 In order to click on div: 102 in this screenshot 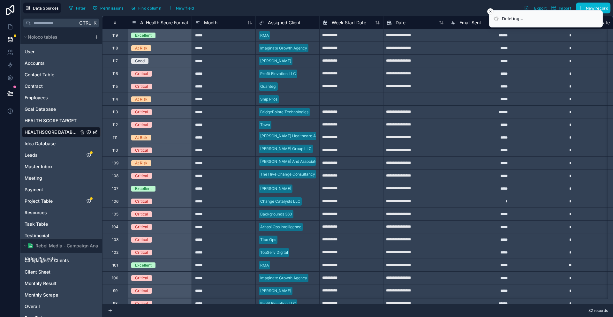, I will do `click(115, 252)`.